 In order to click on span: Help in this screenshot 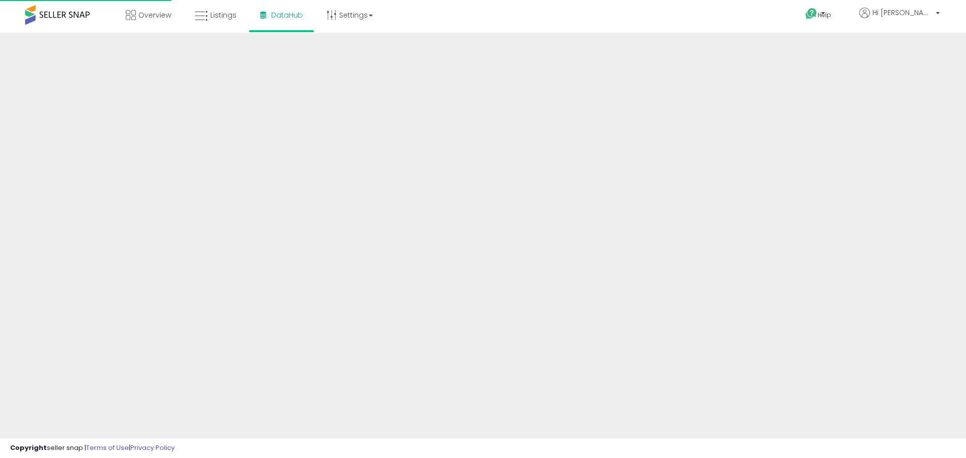, I will do `click(824, 15)`.